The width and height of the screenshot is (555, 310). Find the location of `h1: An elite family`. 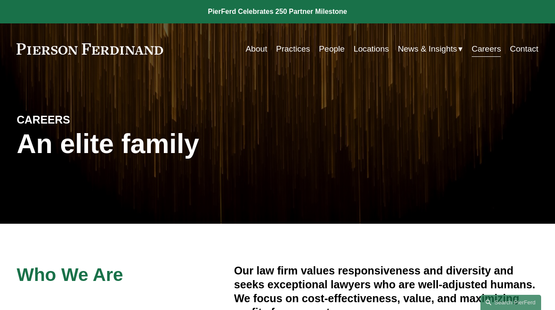

h1: An elite family is located at coordinates (147, 144).